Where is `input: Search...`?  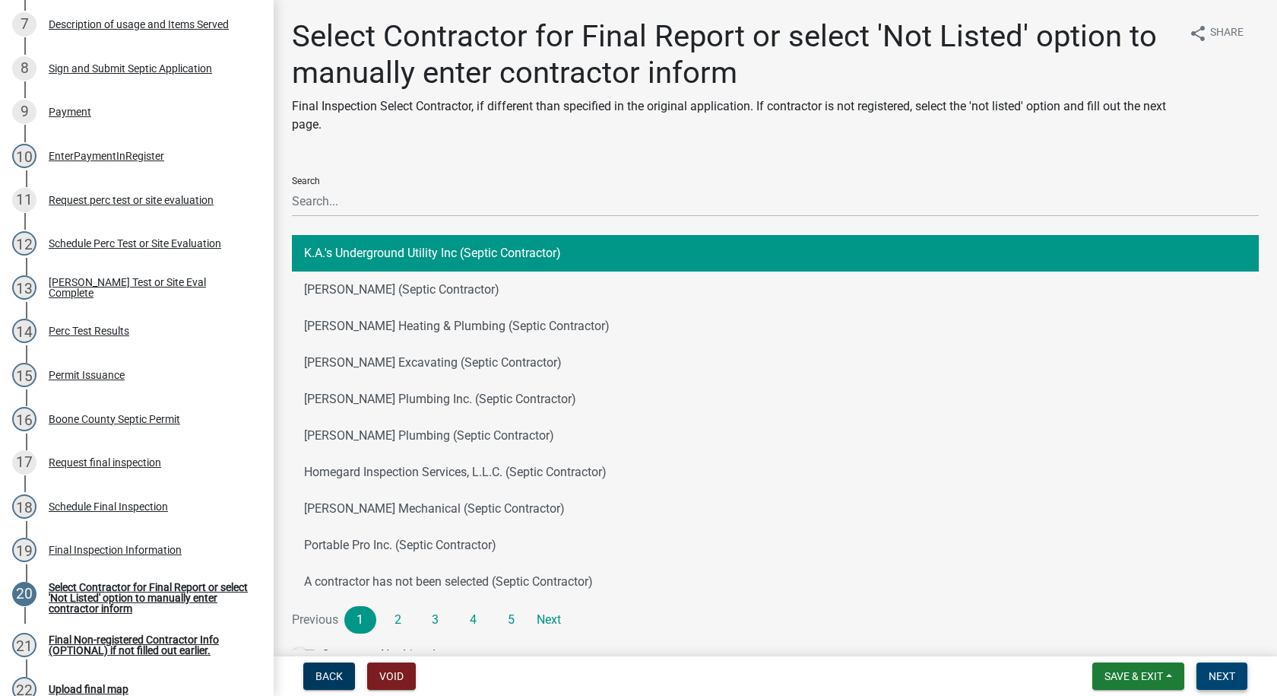 input: Search... is located at coordinates (775, 201).